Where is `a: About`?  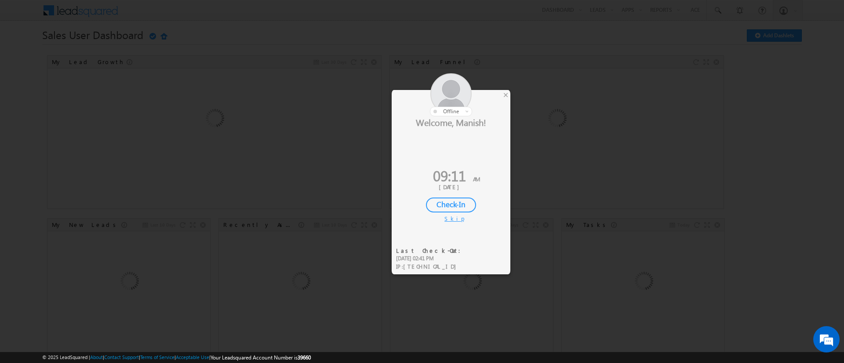 a: About is located at coordinates (96, 357).